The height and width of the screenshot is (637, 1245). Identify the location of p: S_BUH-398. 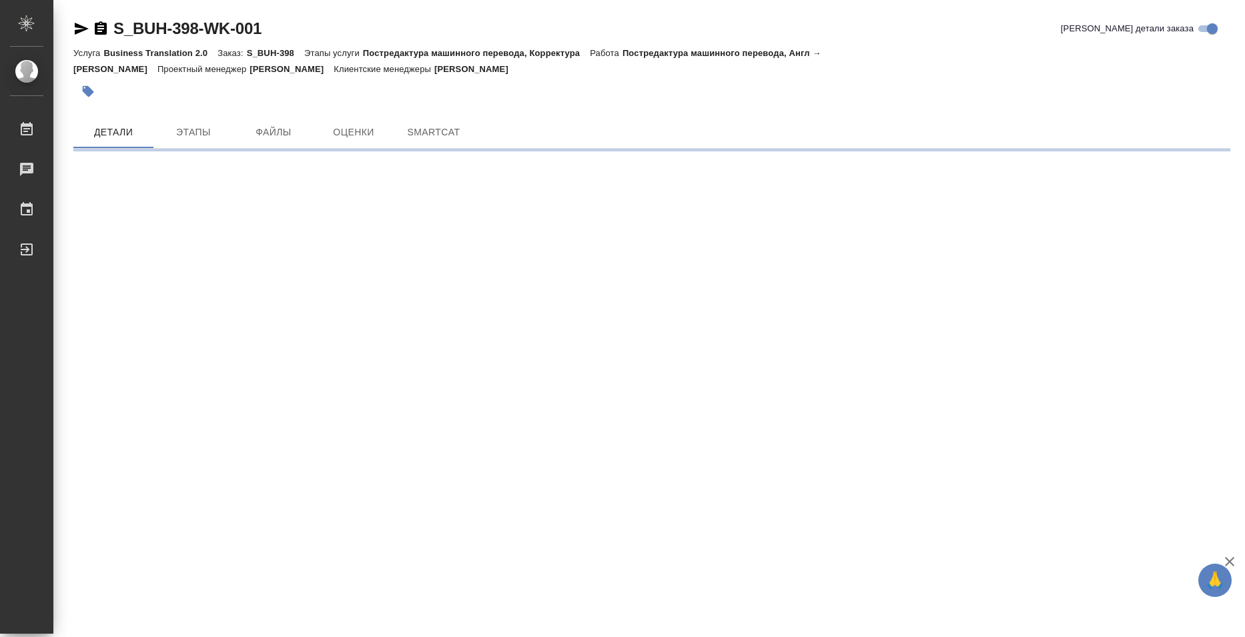
(276, 53).